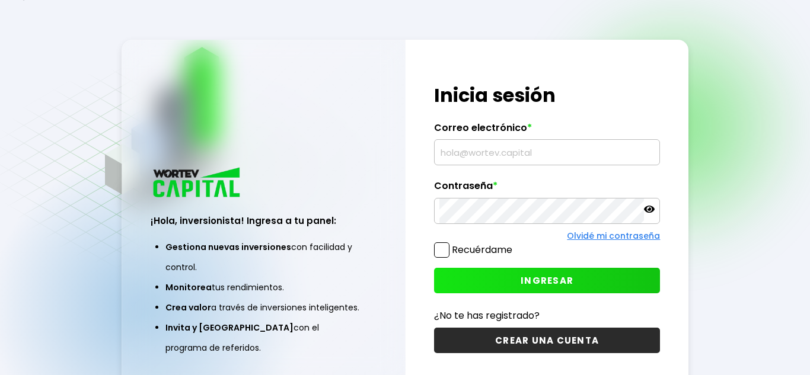 The image size is (810, 375). I want to click on span: Crea valor, so click(188, 308).